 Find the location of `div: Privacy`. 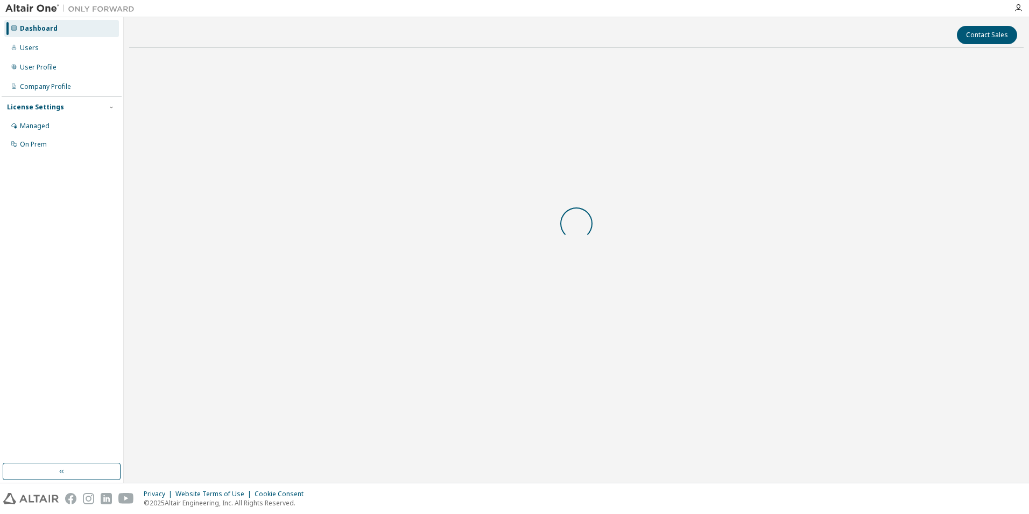

div: Privacy is located at coordinates (159, 494).